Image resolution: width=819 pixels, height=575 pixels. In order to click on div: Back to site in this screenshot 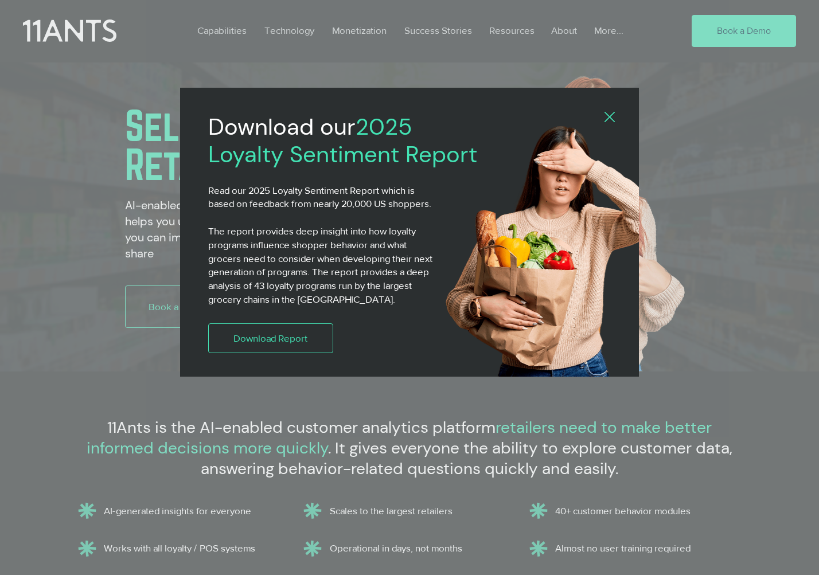, I will do `click(609, 118)`.